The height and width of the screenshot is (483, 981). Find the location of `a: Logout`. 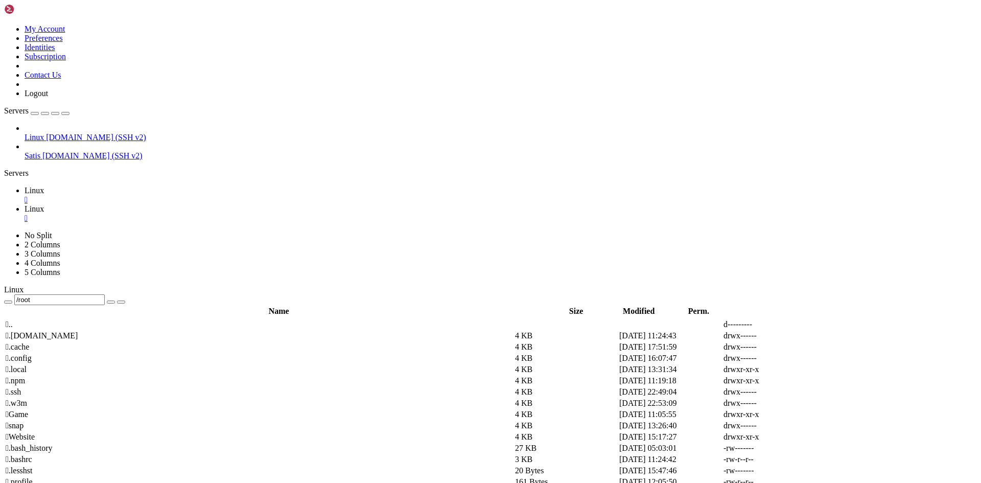

a: Logout is located at coordinates (36, 93).